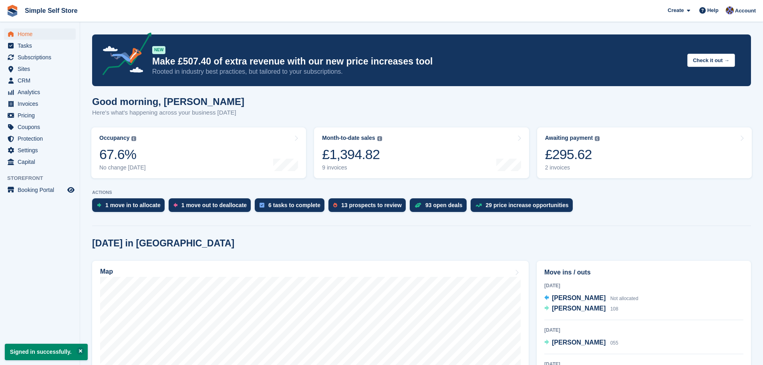  What do you see at coordinates (713, 10) in the screenshot?
I see `span: Help` at bounding box center [713, 10].